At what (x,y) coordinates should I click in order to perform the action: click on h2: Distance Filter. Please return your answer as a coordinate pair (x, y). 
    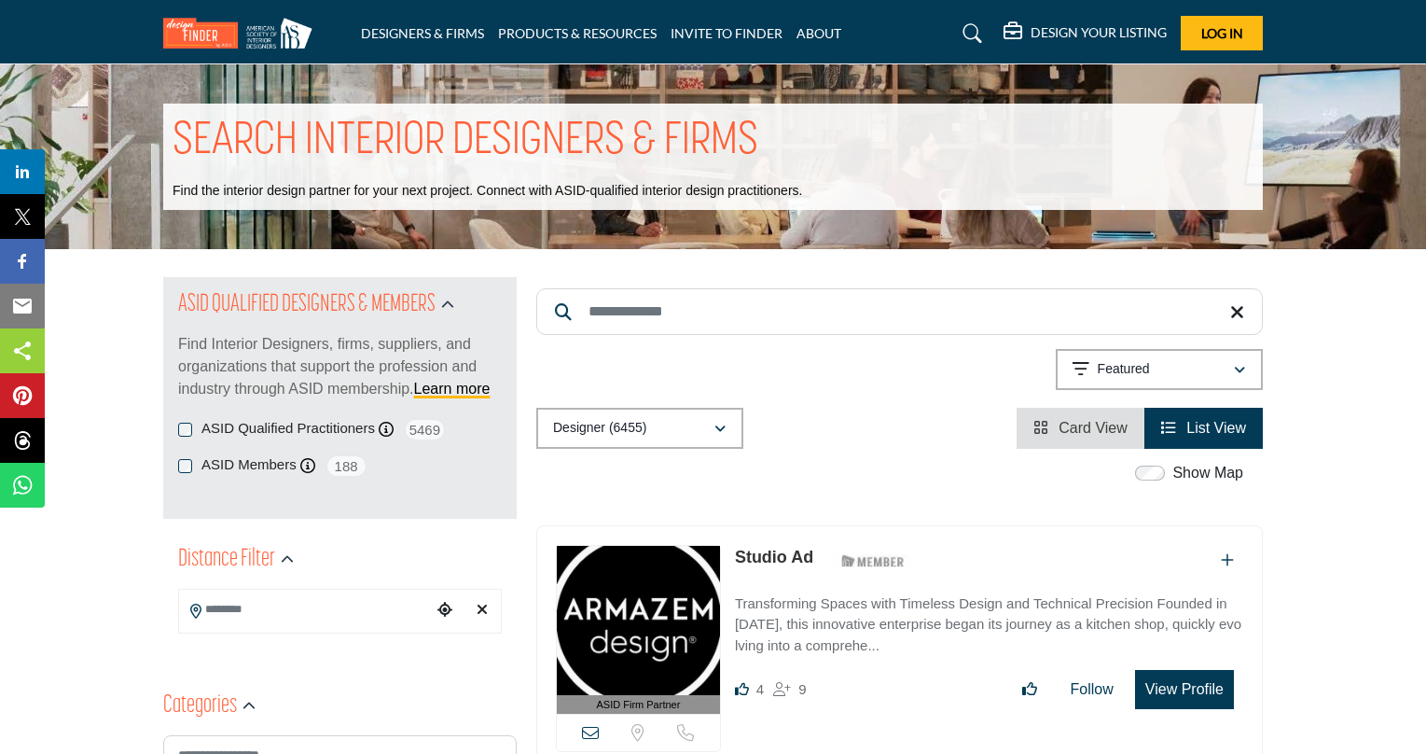
    Looking at the image, I should click on (227, 560).